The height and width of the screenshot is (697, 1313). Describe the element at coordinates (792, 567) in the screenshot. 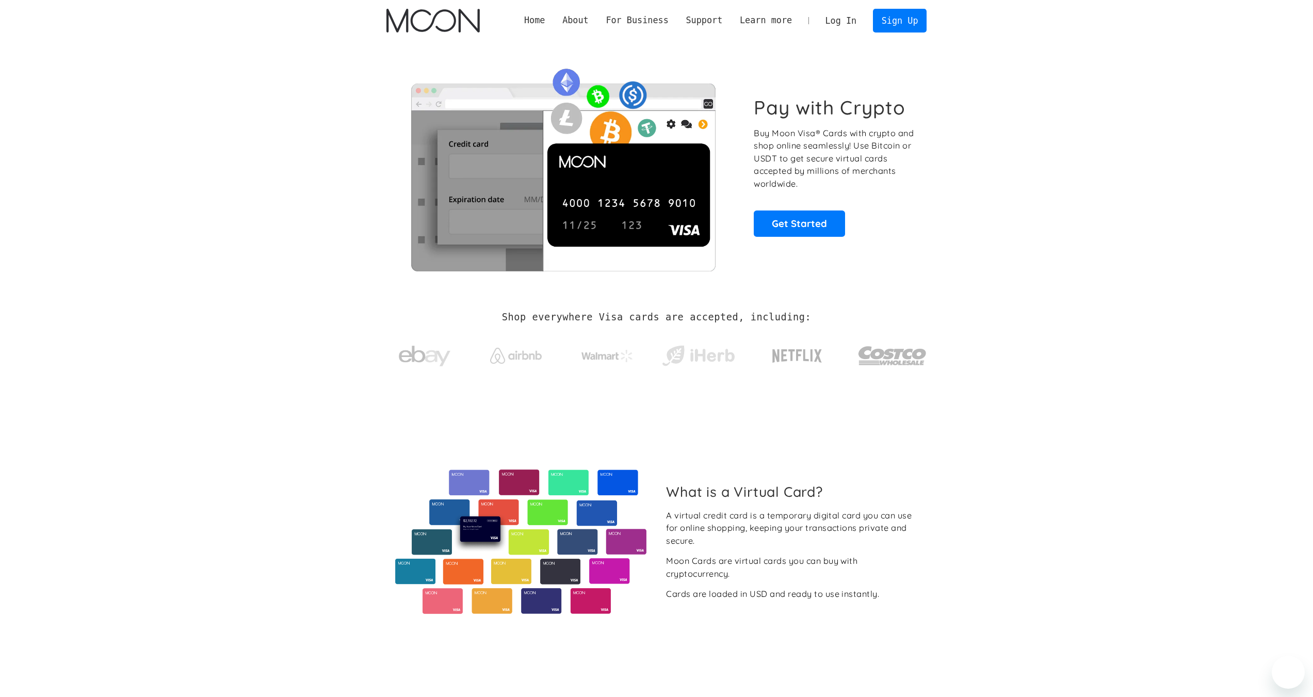

I see `div: Moon Cards are virtual cards you can buy with cryptocurrency.` at that location.